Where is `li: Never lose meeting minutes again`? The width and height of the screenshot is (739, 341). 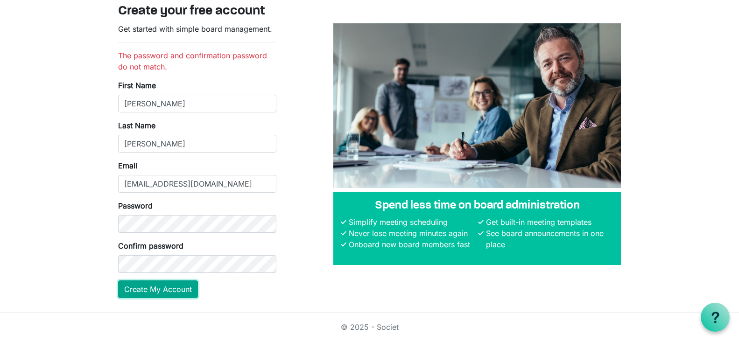
li: Never lose meeting minutes again is located at coordinates (412, 234).